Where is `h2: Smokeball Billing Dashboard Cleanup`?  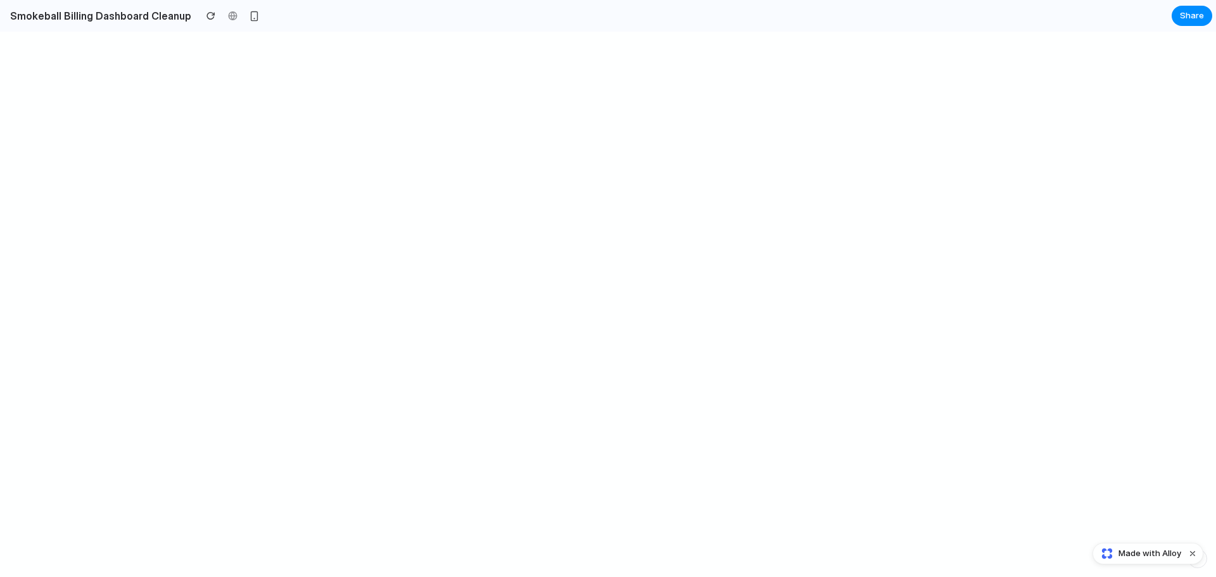
h2: Smokeball Billing Dashboard Cleanup is located at coordinates (98, 16).